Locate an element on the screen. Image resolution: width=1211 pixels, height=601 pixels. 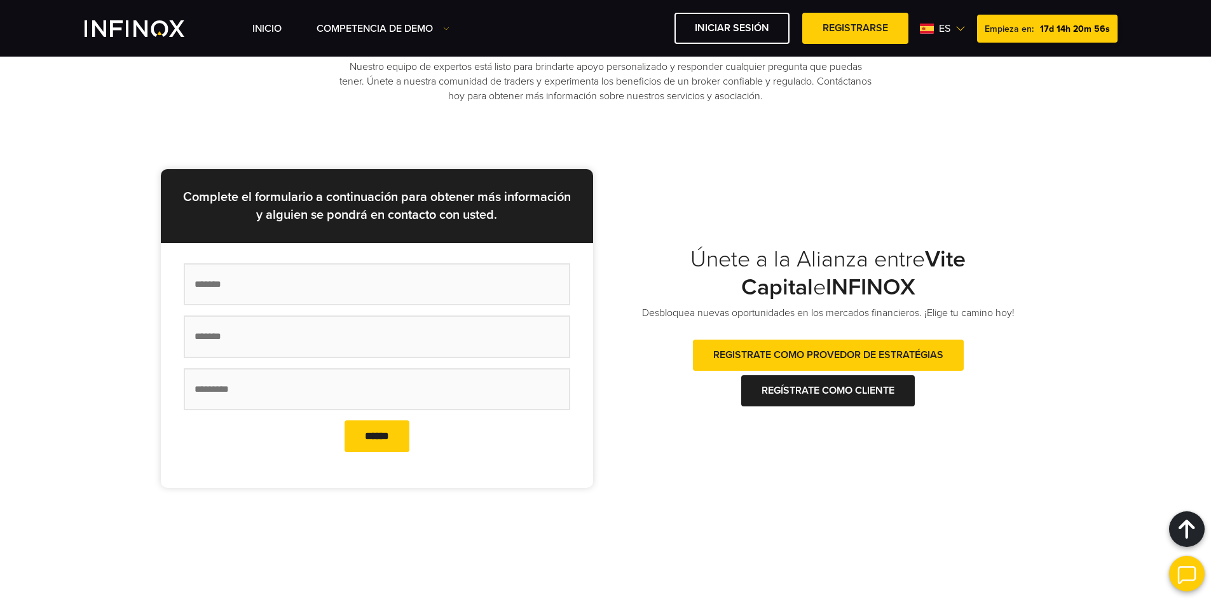
a: Registrate como provedor de estratégias is located at coordinates (828, 355).